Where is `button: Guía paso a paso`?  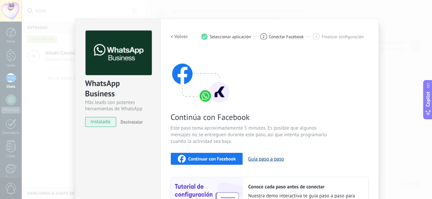
button: Guía paso a paso is located at coordinates (266, 159).